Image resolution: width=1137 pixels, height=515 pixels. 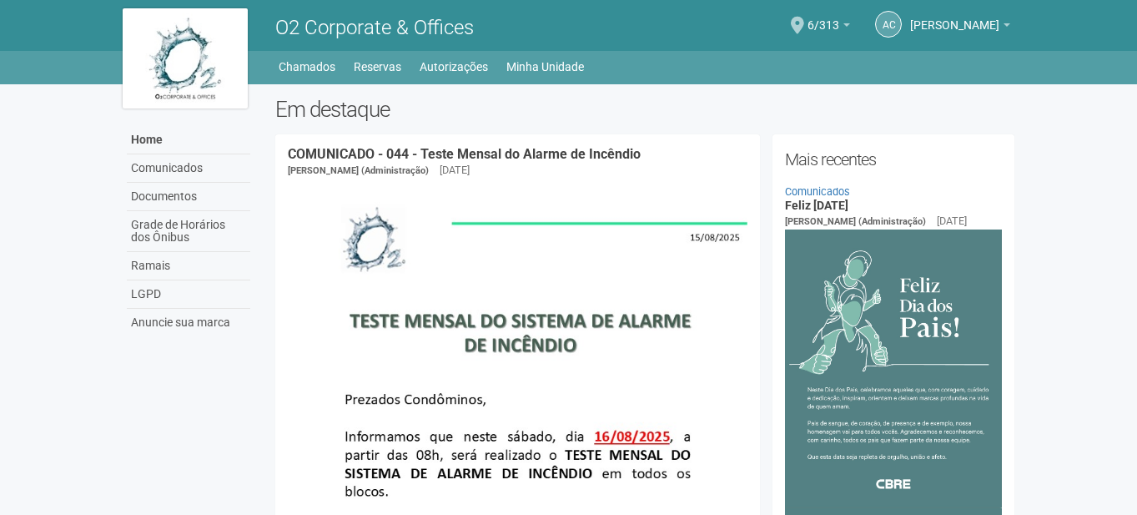 I want to click on h2: Em destaque, so click(x=645, y=109).